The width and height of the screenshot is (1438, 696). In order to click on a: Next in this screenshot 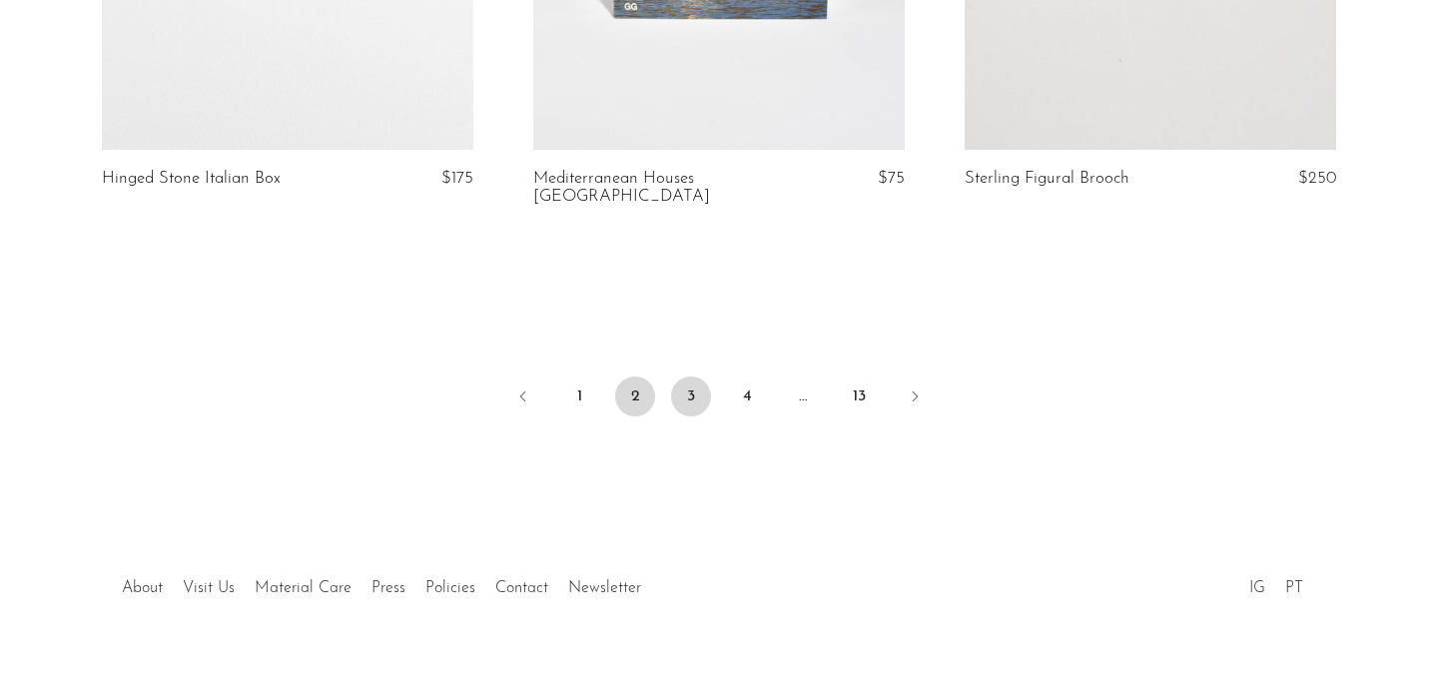, I will do `click(915, 398)`.